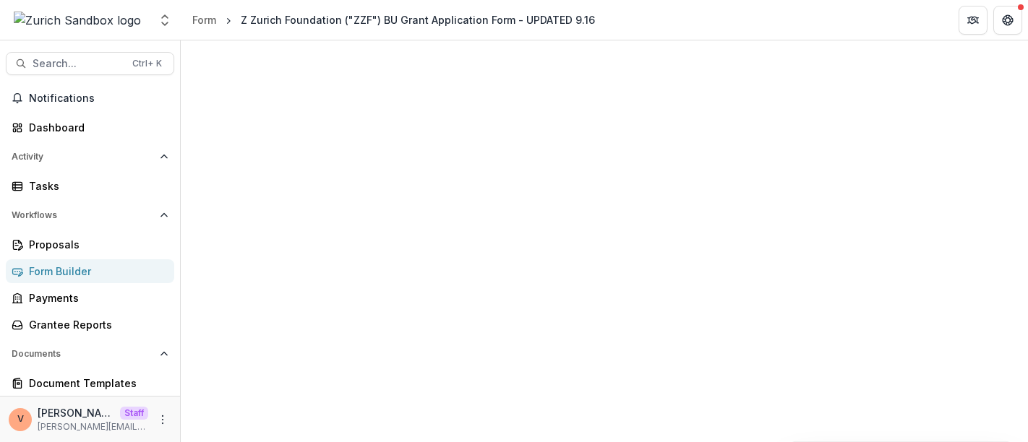  What do you see at coordinates (90, 298) in the screenshot?
I see `a: Payments` at bounding box center [90, 298].